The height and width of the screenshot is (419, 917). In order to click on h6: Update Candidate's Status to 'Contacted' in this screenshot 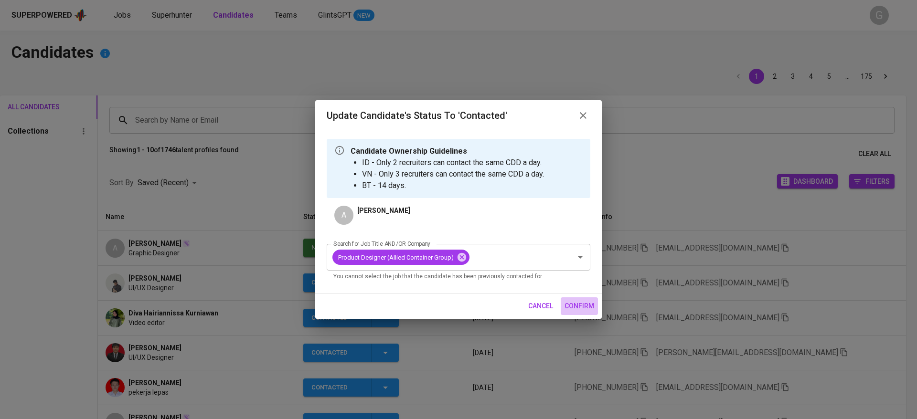, I will do `click(417, 116)`.